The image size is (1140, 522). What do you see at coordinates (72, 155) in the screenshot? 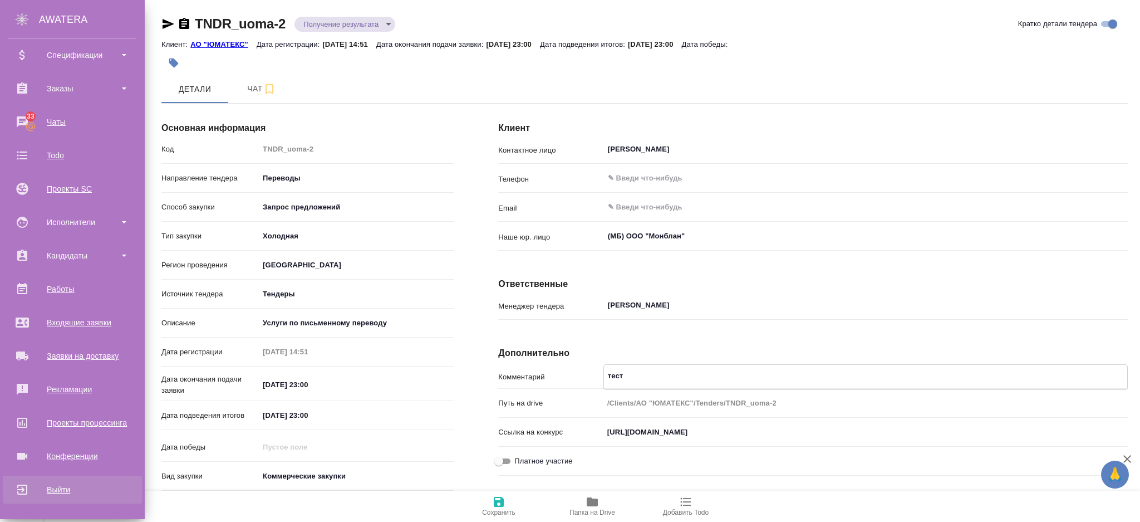
I see `div: Todo` at bounding box center [72, 155].